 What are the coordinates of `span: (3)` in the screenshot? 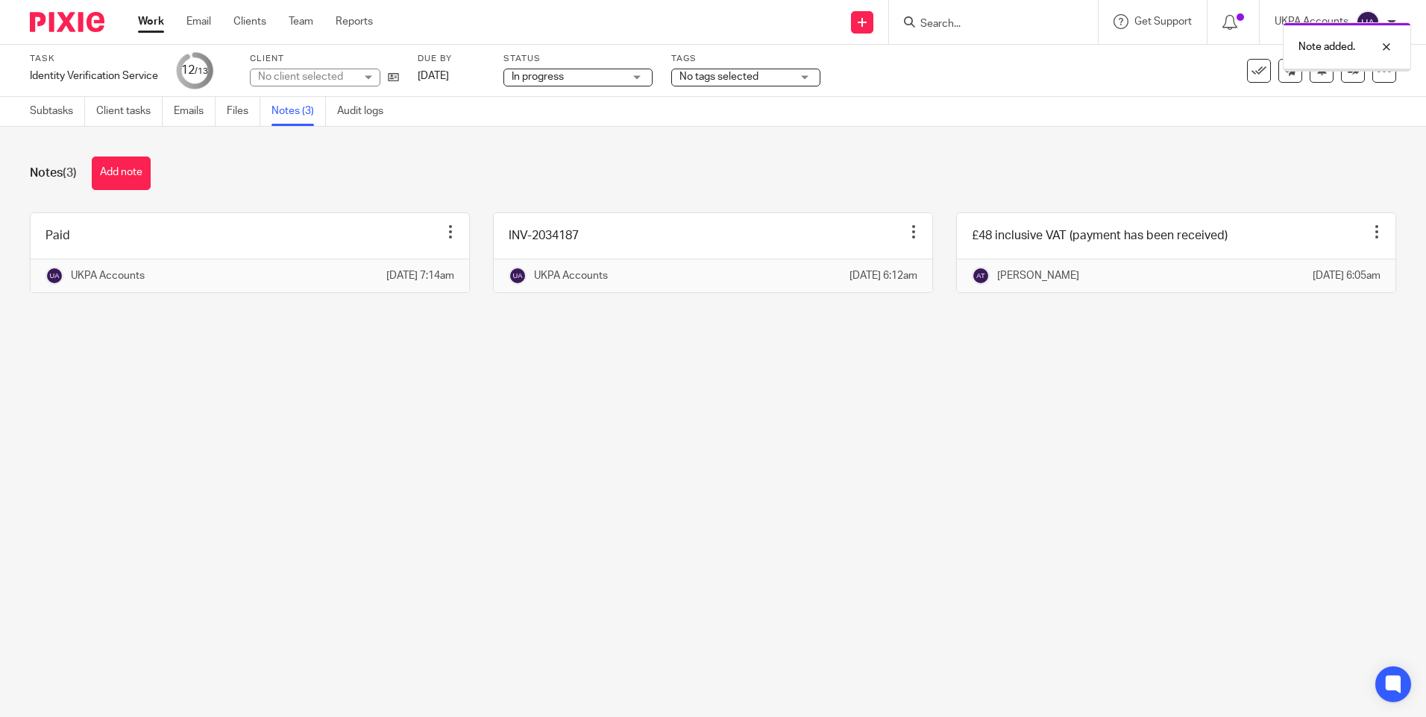 It's located at (69, 173).